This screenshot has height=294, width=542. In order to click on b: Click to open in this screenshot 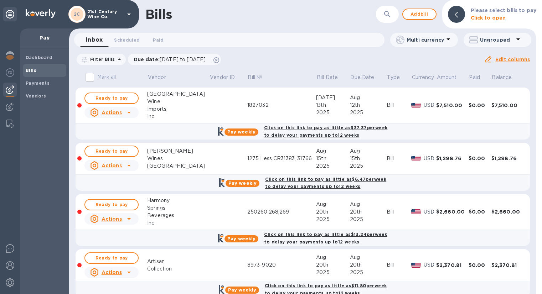, I will do `click(488, 18)`.